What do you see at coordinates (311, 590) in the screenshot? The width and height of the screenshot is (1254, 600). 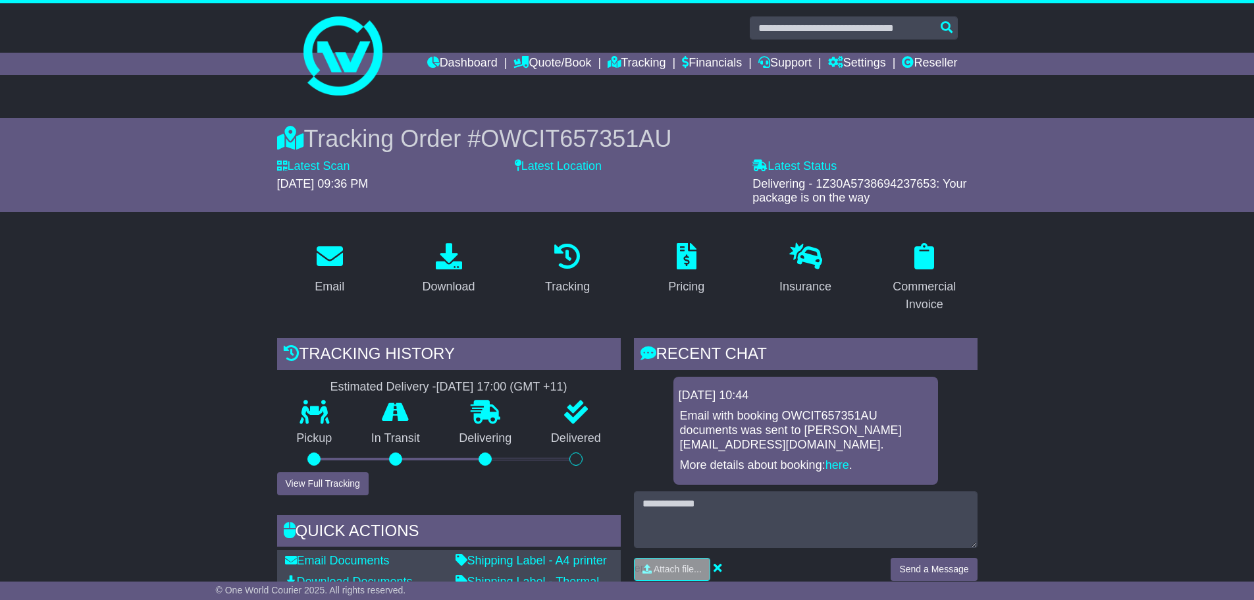 I see `span: © One World Courier 2025. All rights reserved.` at bounding box center [311, 590].